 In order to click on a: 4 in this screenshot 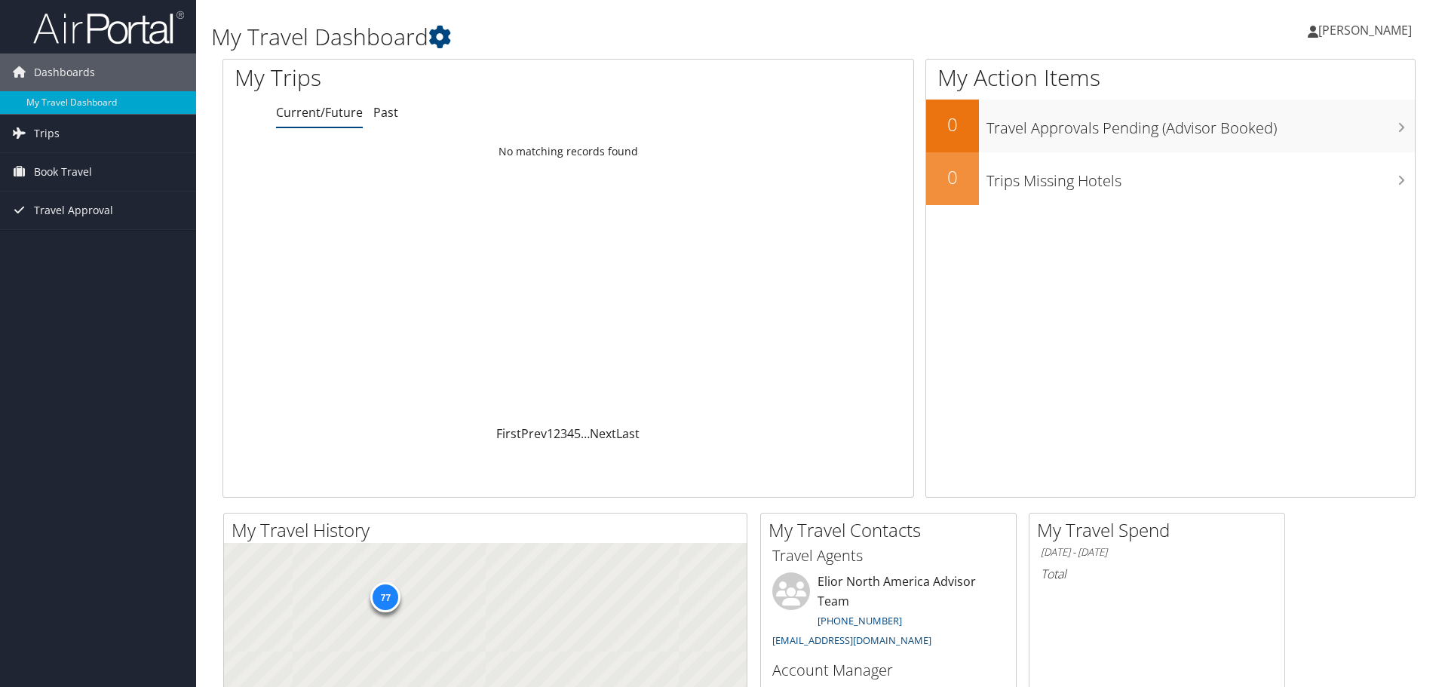, I will do `click(570, 434)`.